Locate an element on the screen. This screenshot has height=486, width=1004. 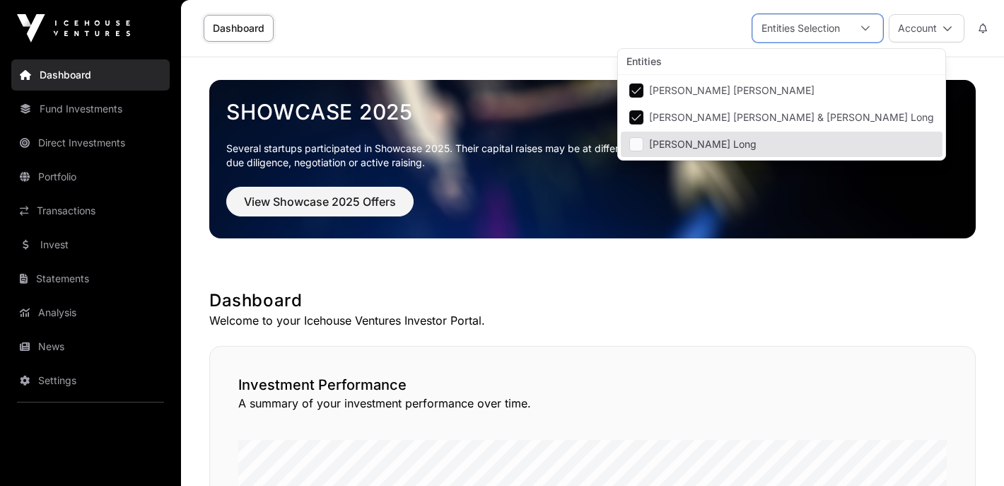
div: Entities Selection is located at coordinates (801, 28).